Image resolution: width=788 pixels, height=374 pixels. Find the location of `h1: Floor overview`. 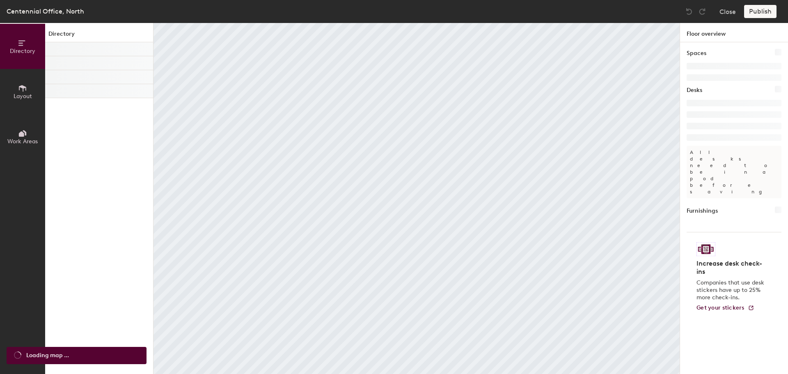

h1: Floor overview is located at coordinates (734, 32).